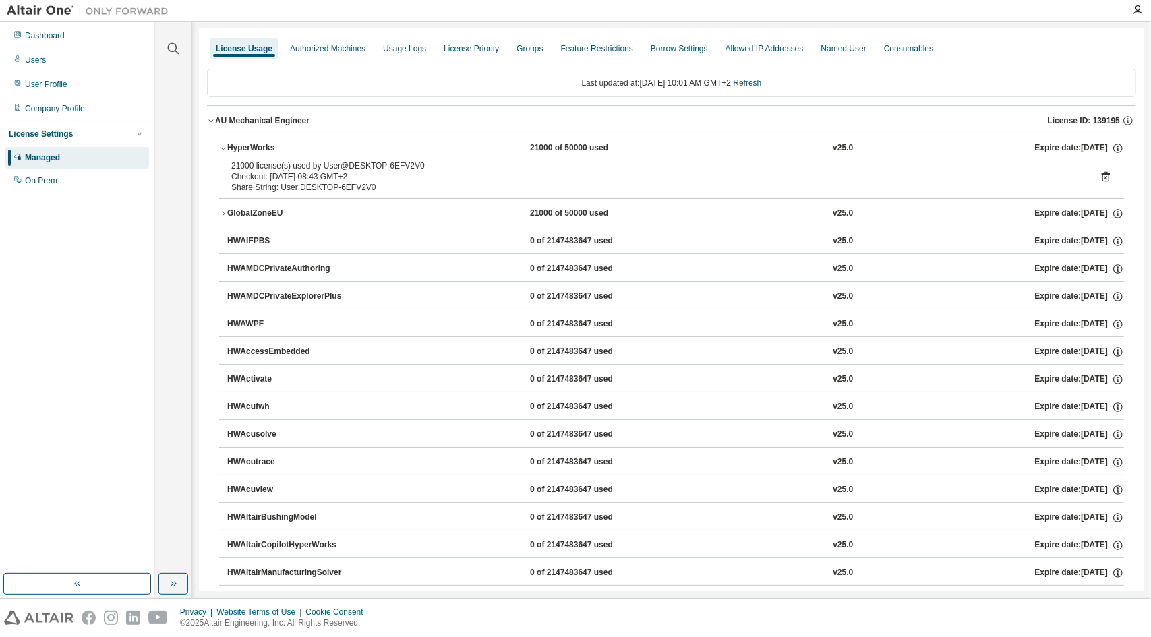 This screenshot has height=637, width=1151. I want to click on div: HWAcufwh, so click(288, 407).